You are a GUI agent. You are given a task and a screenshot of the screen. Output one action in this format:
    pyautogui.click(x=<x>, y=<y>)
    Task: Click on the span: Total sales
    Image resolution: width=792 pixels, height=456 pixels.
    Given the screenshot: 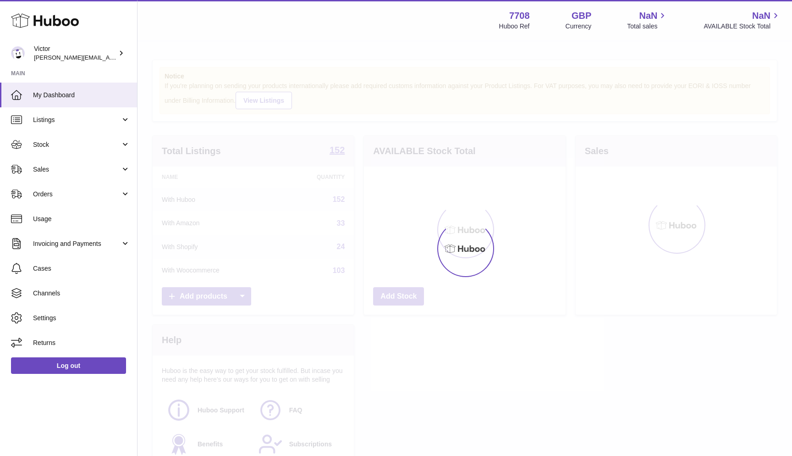 What is the action you would take?
    pyautogui.click(x=648, y=26)
    